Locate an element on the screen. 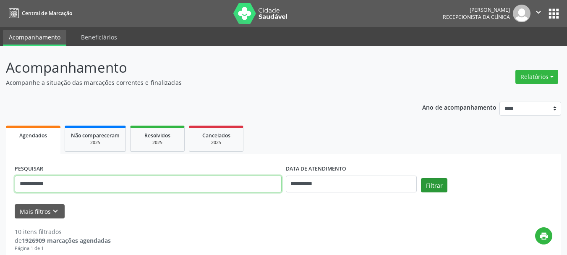 Image resolution: width=567 pixels, height=255 pixels. strong: 1926909 marcações agendadas is located at coordinates (66, 240).